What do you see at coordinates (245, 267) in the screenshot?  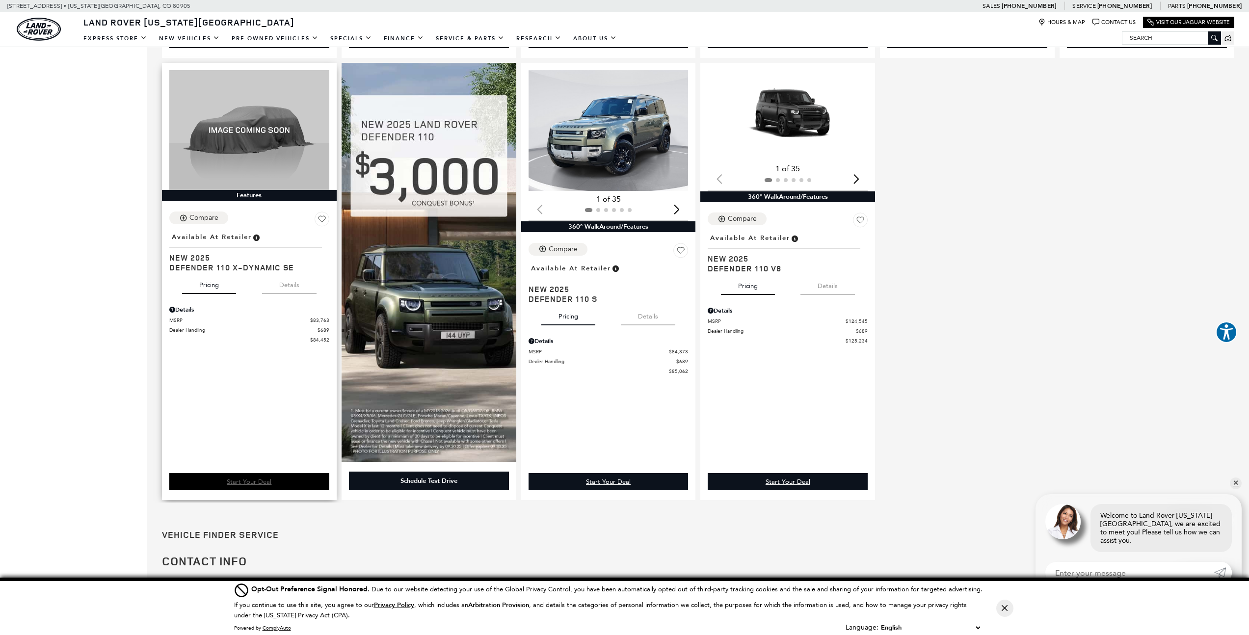 I see `span: Defender 110 X-Dynamic SE` at bounding box center [245, 267].